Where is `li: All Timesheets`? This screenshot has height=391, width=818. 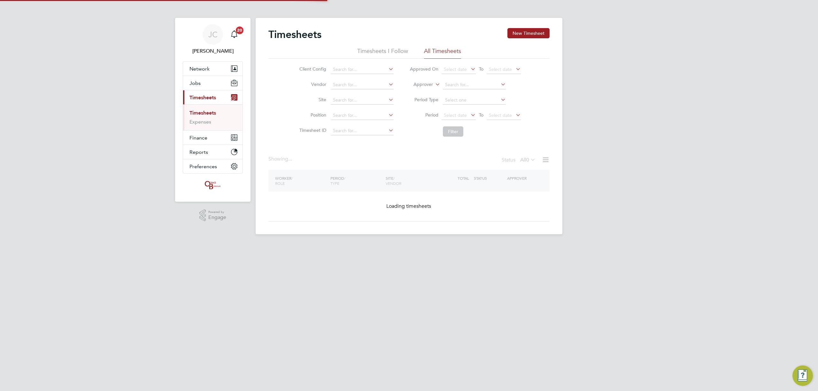
li: All Timesheets is located at coordinates (442, 53).